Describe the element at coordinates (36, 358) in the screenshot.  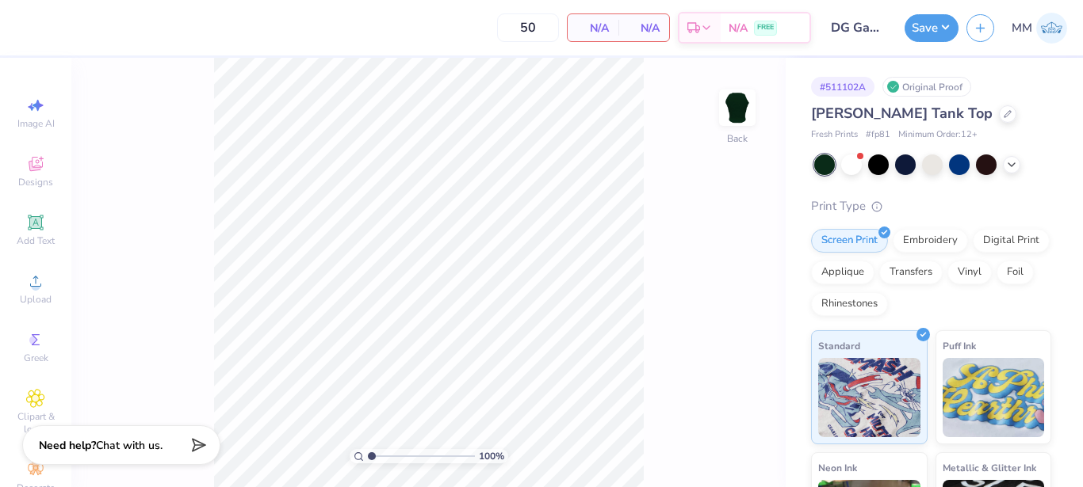
I see `span: Greek` at that location.